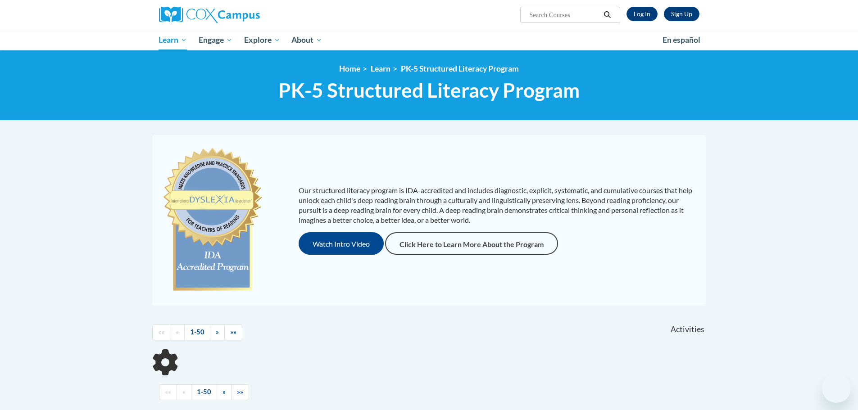 The height and width of the screenshot is (410, 858). I want to click on span: Activities, so click(687, 330).